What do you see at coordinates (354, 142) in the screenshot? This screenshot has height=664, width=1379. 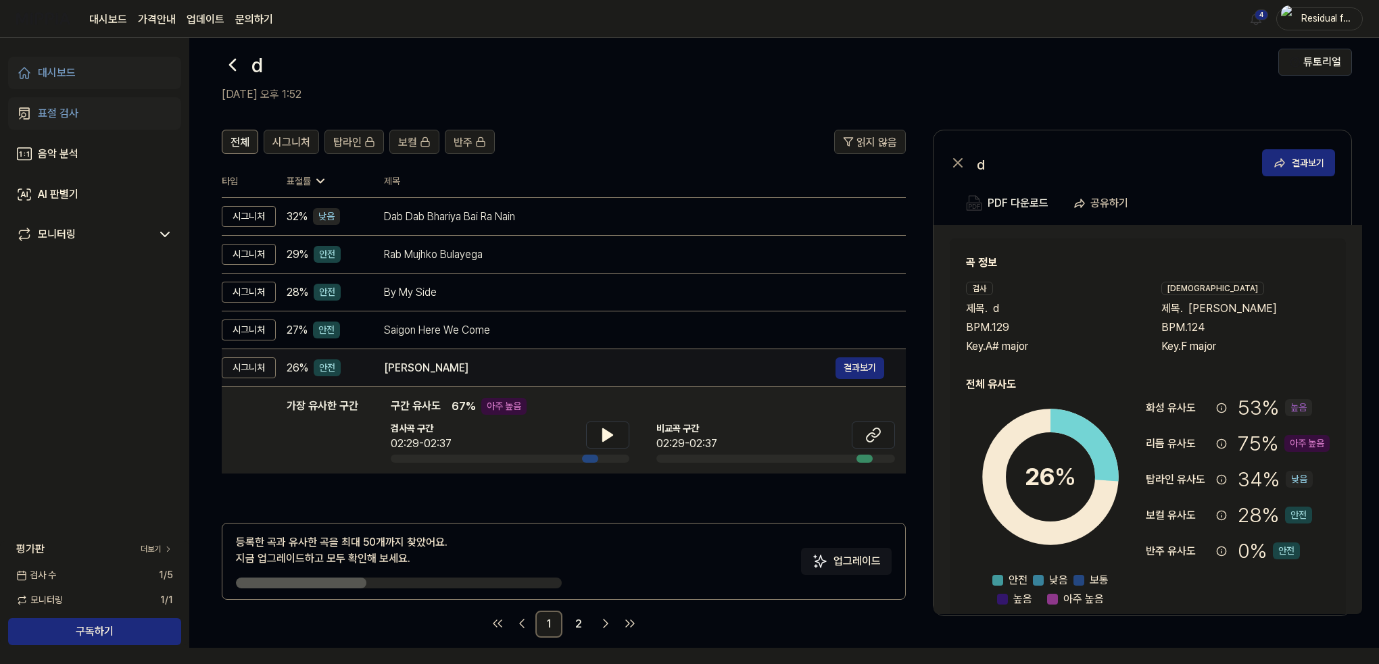 I see `button: 탑라인` at bounding box center [354, 142].